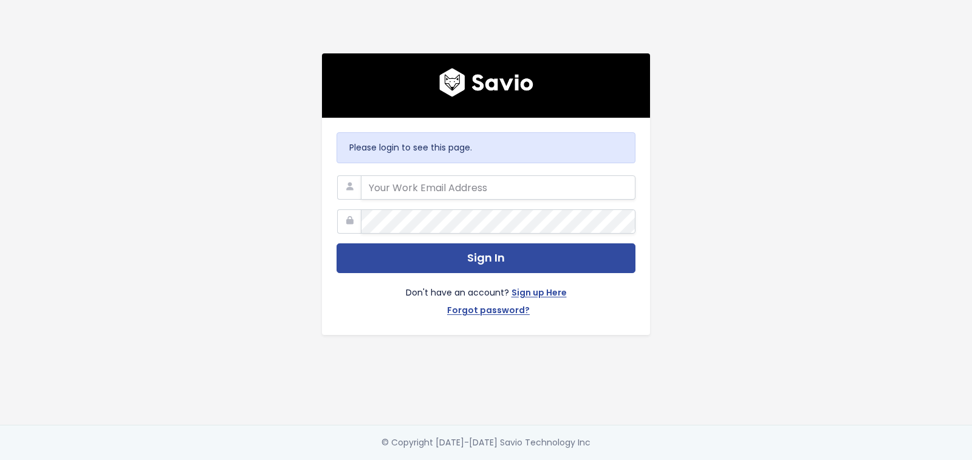 Image resolution: width=972 pixels, height=460 pixels. I want to click on input: Your Work Email Address, so click(498, 188).